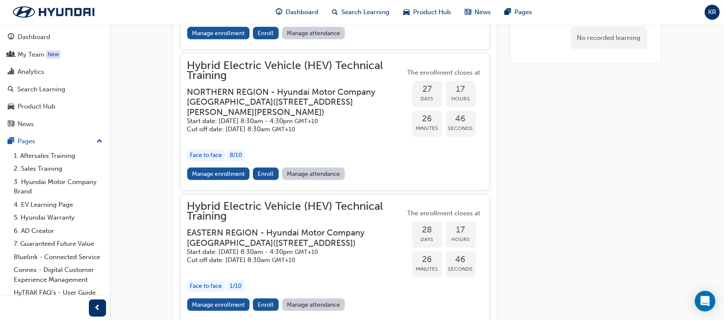 The height and width of the screenshot is (320, 724). What do you see at coordinates (482, 12) in the screenshot?
I see `span: News` at bounding box center [482, 12].